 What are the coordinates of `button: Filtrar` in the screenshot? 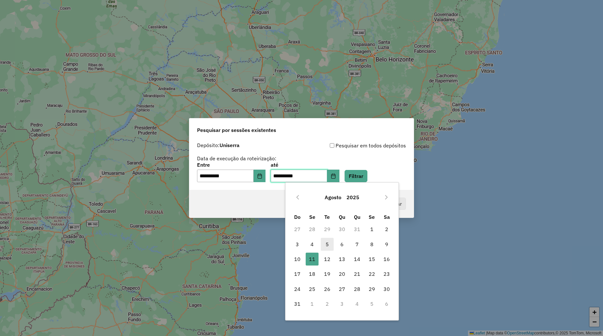 It's located at (356, 176).